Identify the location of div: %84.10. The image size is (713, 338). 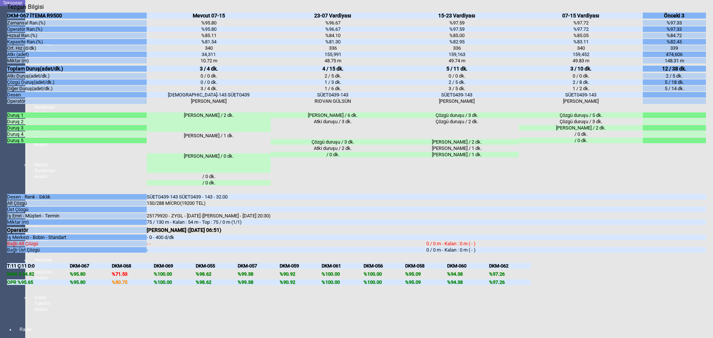
(333, 35).